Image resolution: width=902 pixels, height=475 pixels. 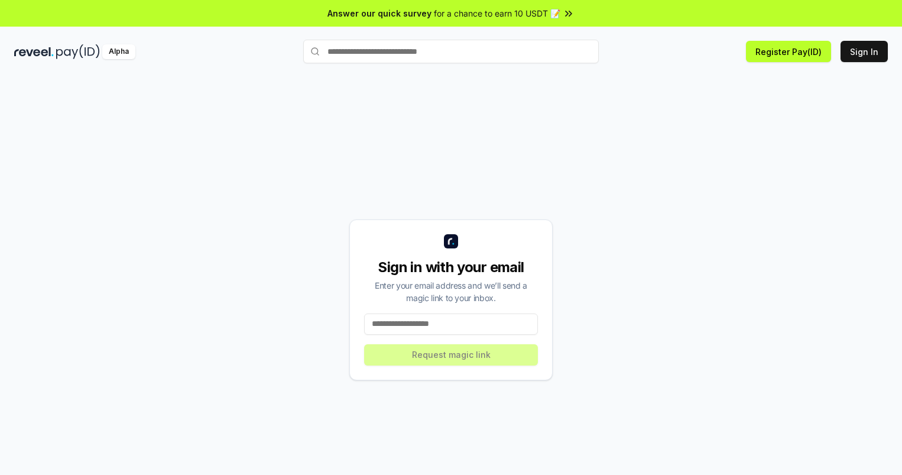 I want to click on img: logo_small, so click(x=451, y=241).